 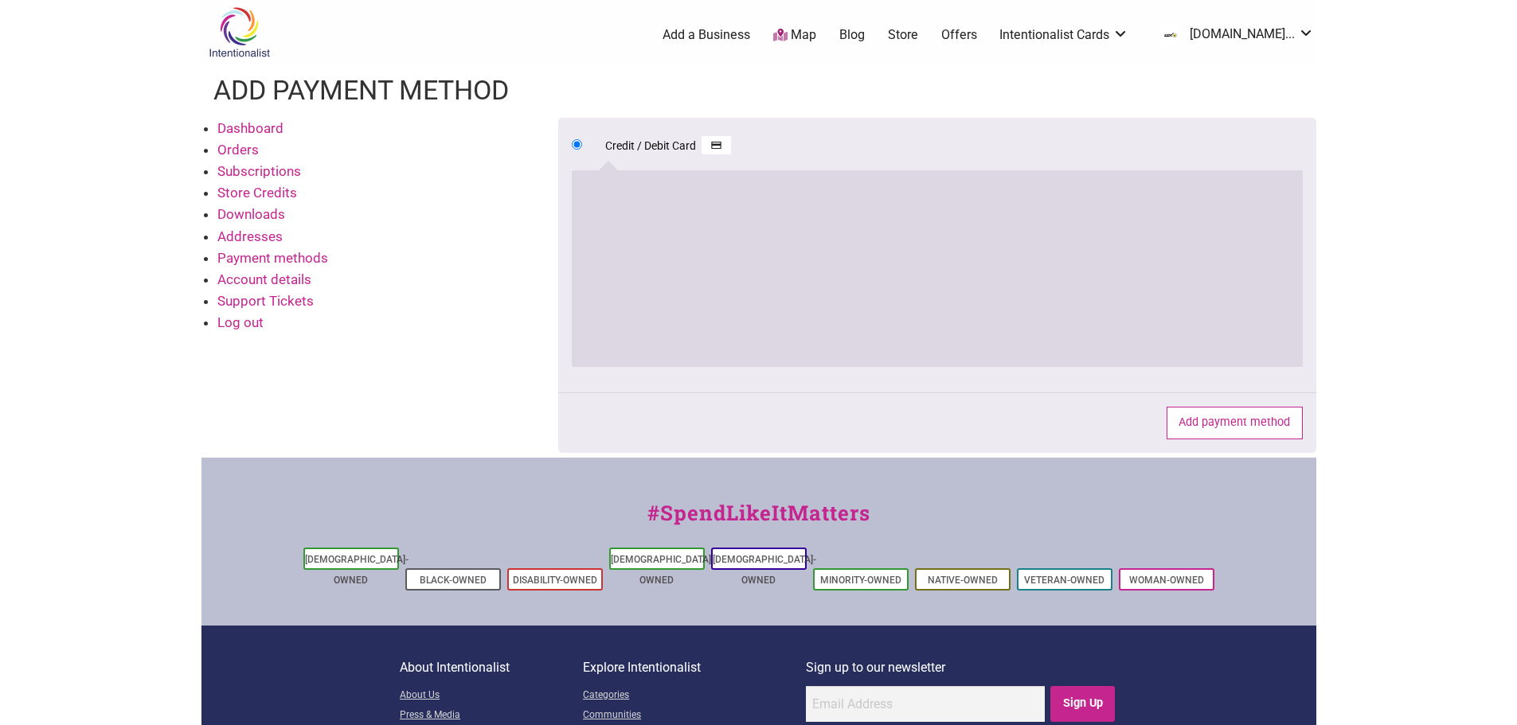 What do you see at coordinates (706, 35) in the screenshot?
I see `a: Add a Business` at bounding box center [706, 35].